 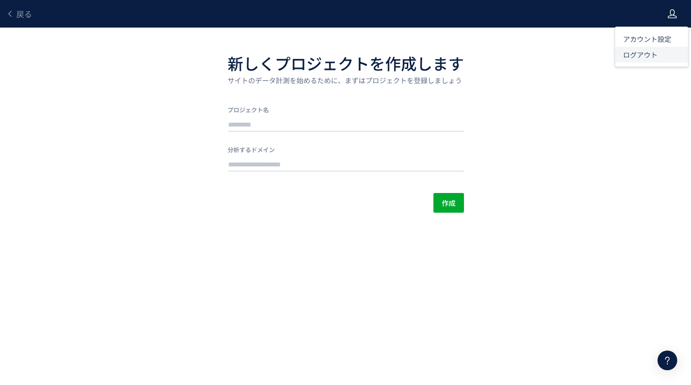 What do you see at coordinates (448, 203) in the screenshot?
I see `button: 作成` at bounding box center [448, 203].